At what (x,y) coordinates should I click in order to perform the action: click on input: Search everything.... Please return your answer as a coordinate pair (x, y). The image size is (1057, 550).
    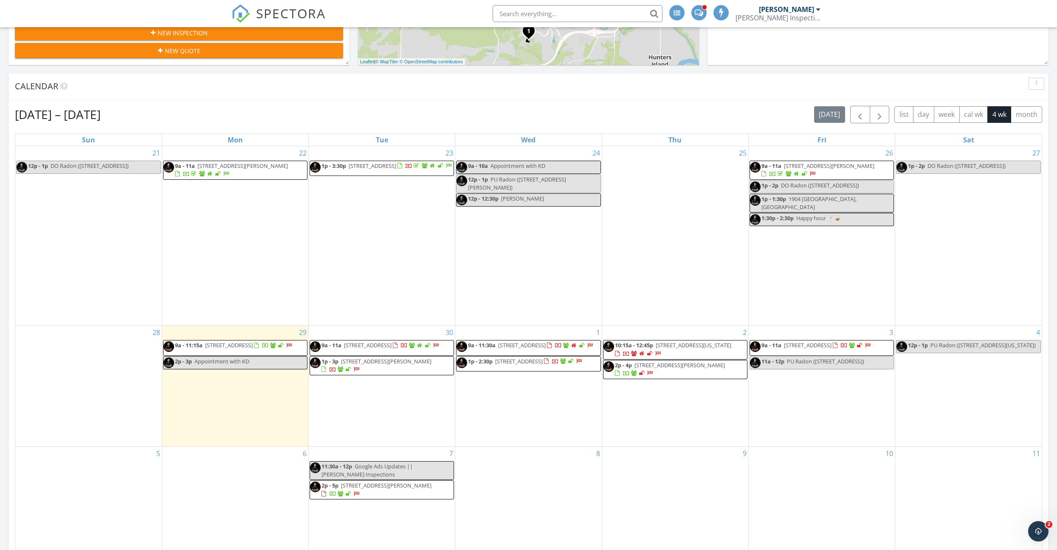
    Looking at the image, I should click on (578, 14).